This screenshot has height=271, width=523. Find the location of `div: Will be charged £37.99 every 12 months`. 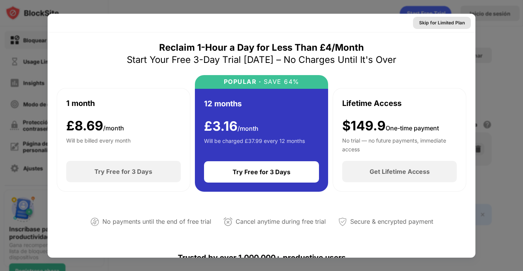

div: Will be charged £37.99 every 12 months is located at coordinates (254, 144).